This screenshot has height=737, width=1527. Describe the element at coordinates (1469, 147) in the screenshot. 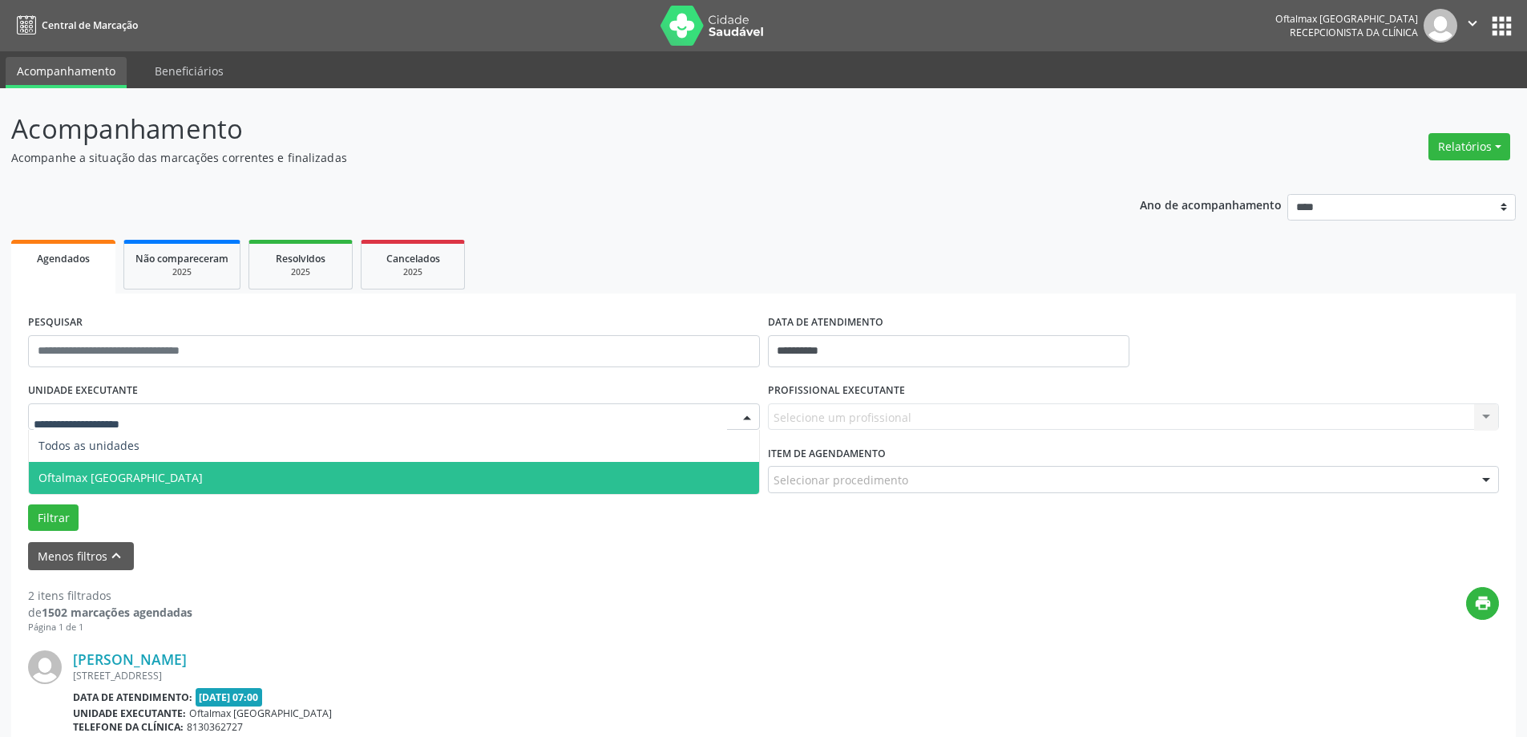

I see `button: Relatórios` at that location.